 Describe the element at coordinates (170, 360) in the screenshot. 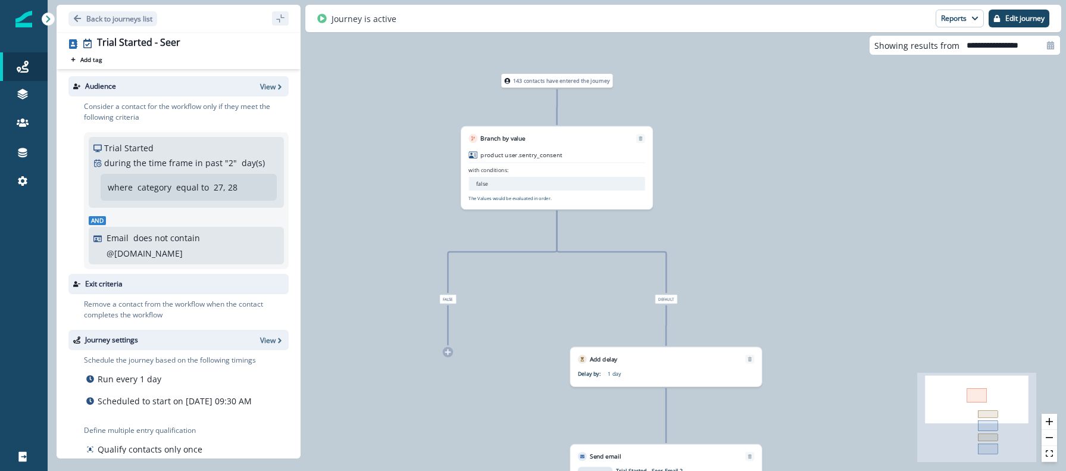

I see `p: Schedule the journey based on the following timings` at that location.